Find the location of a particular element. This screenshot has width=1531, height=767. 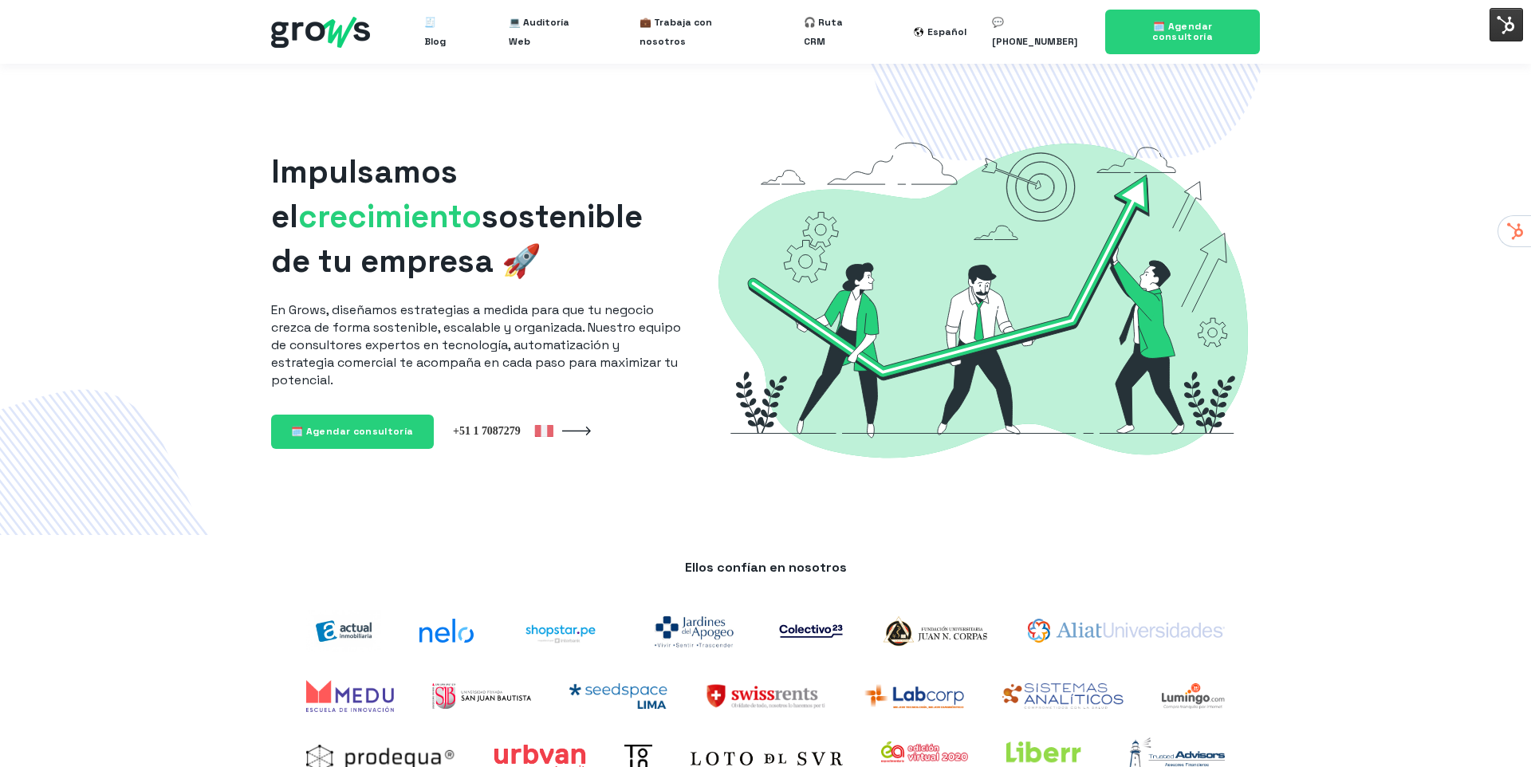

img: Loto del sur is located at coordinates (766, 758).